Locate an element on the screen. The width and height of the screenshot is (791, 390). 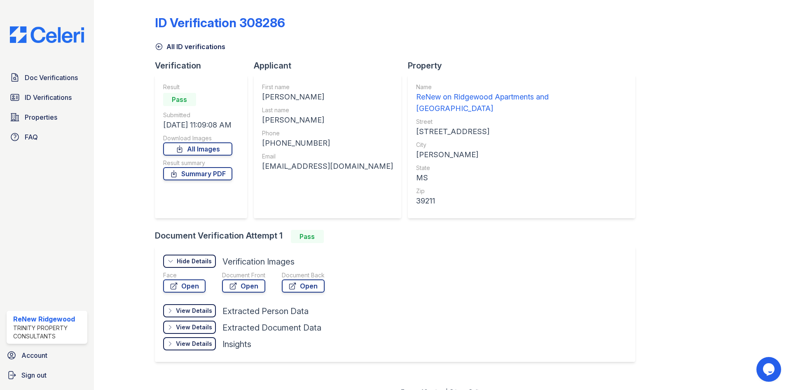
div: Document Front is located at coordinates (244, 275).